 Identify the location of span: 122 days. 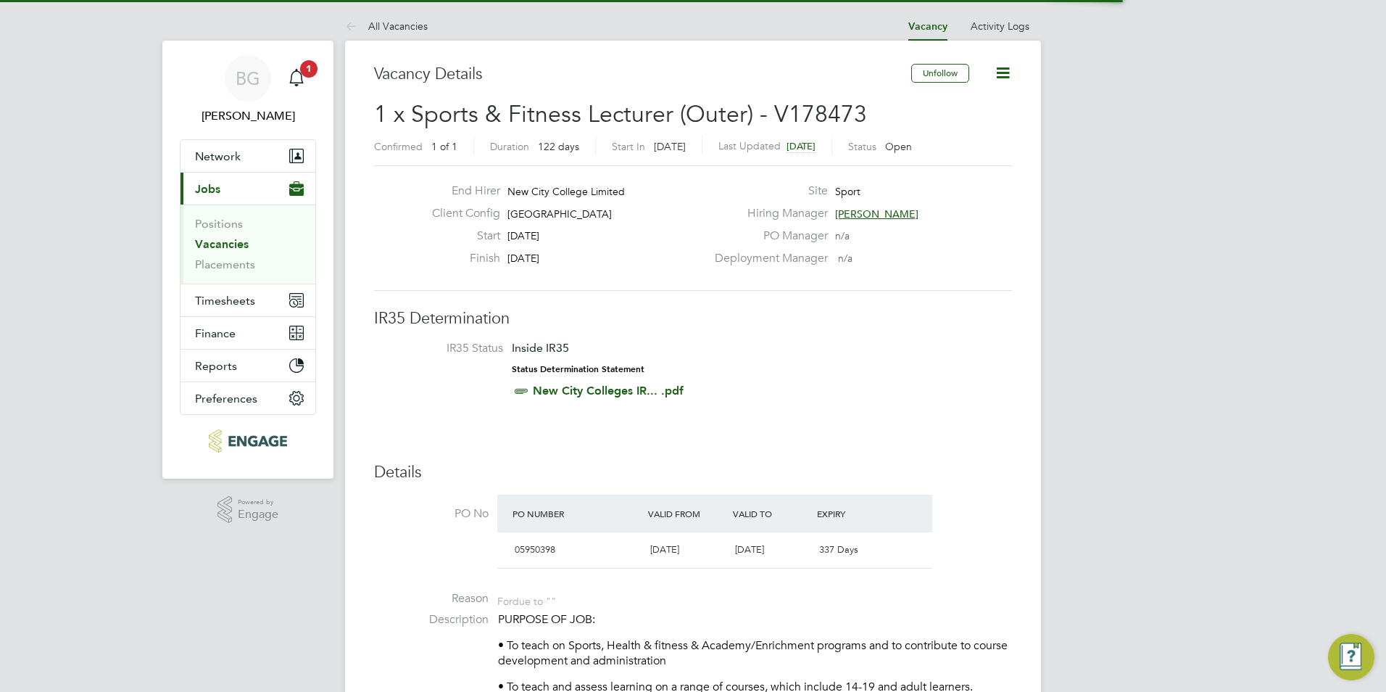
(558, 146).